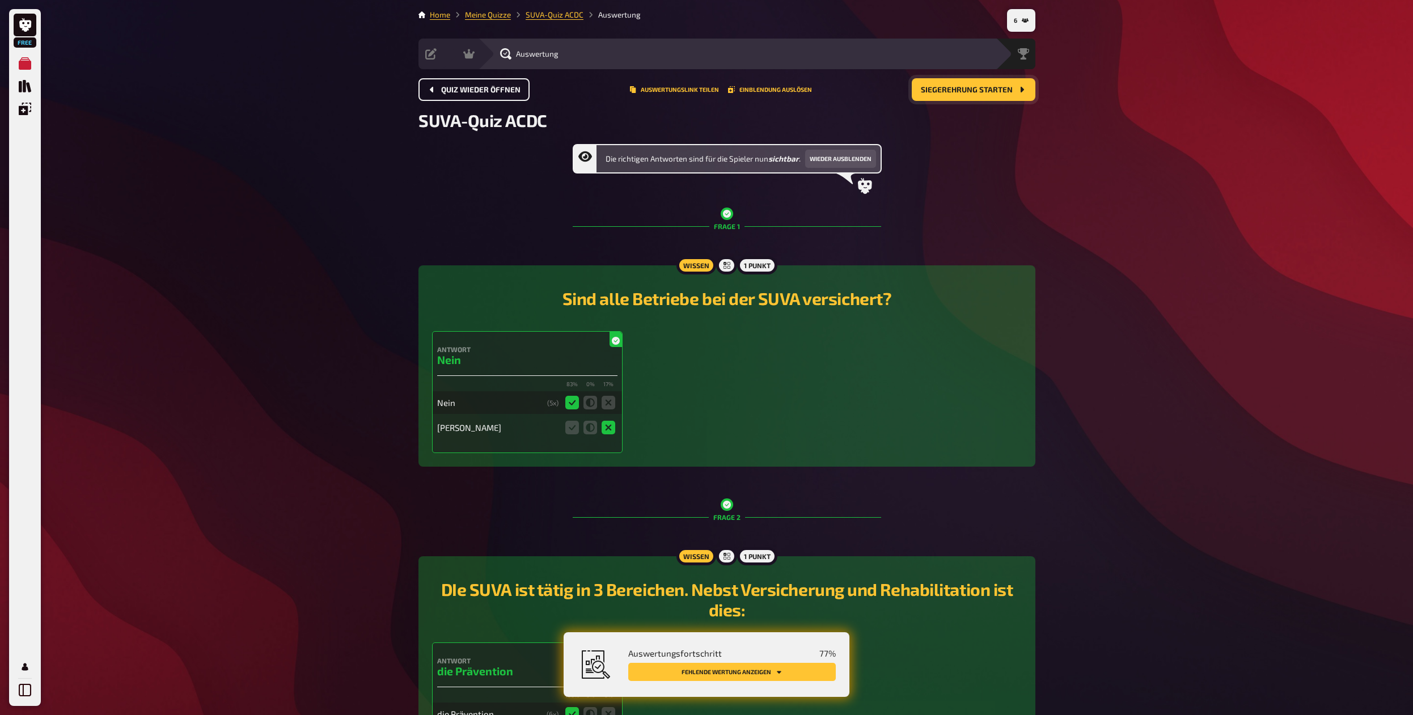  Describe the element at coordinates (840, 159) in the screenshot. I see `button: Wieder ausblenden` at that location.